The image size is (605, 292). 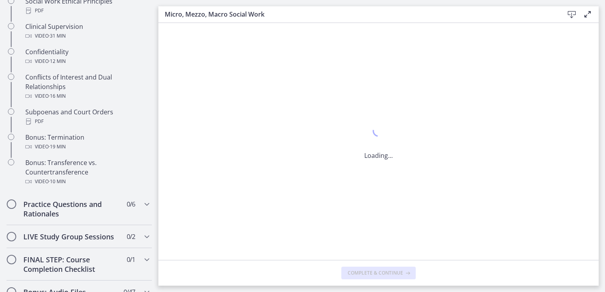 I want to click on p: Loading..., so click(x=378, y=155).